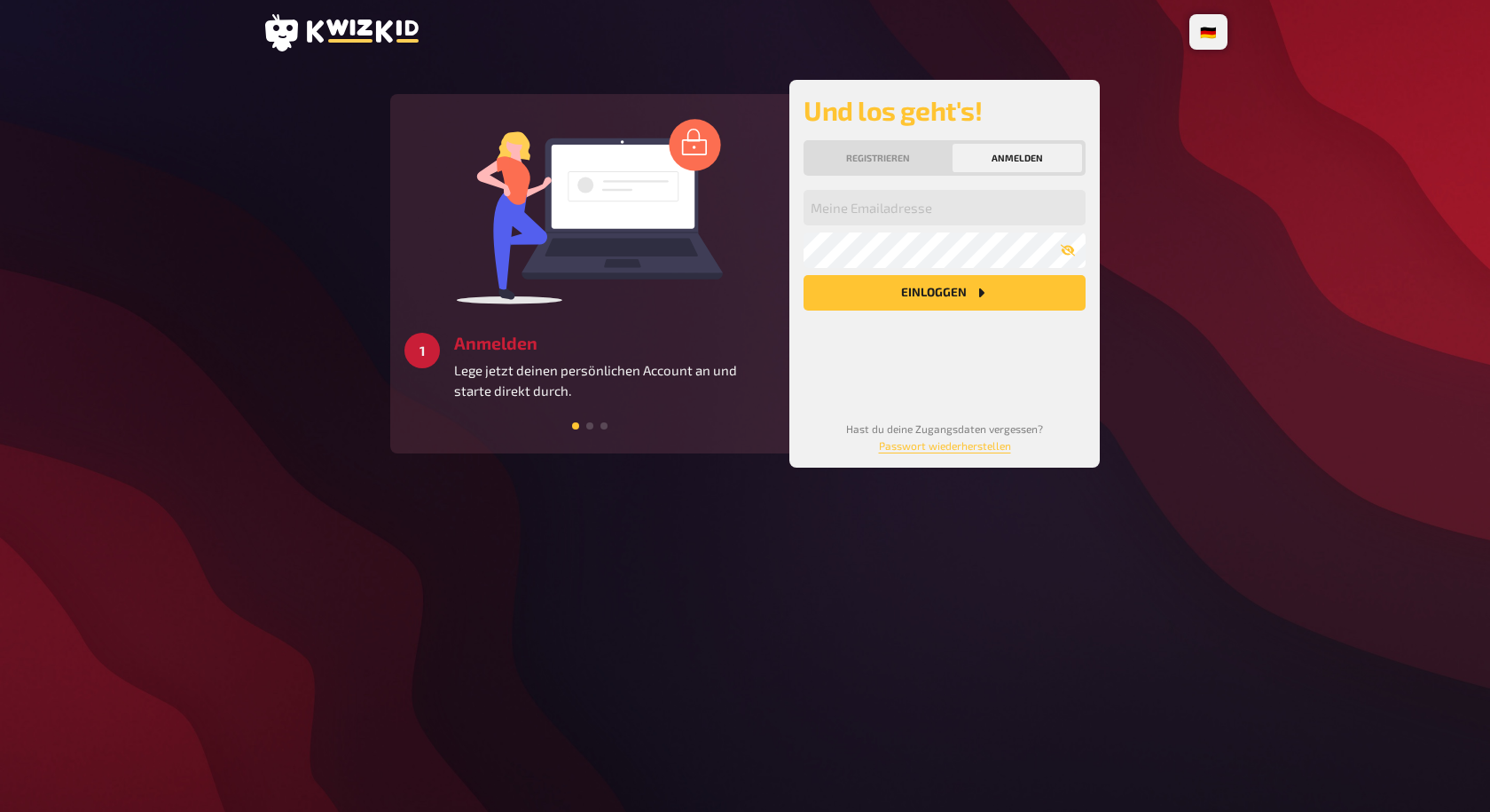 This screenshot has height=812, width=1490. Describe the element at coordinates (589, 211) in the screenshot. I see `img: log in` at that location.